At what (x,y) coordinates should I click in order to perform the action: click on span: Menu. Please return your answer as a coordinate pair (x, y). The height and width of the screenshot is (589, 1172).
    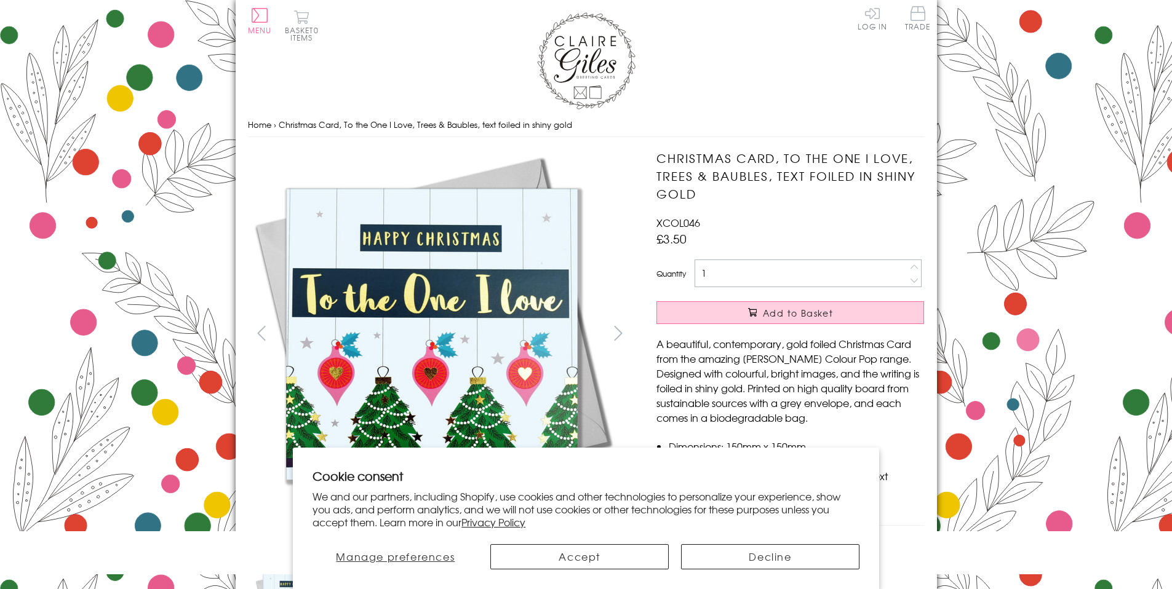
    Looking at the image, I should click on (260, 30).